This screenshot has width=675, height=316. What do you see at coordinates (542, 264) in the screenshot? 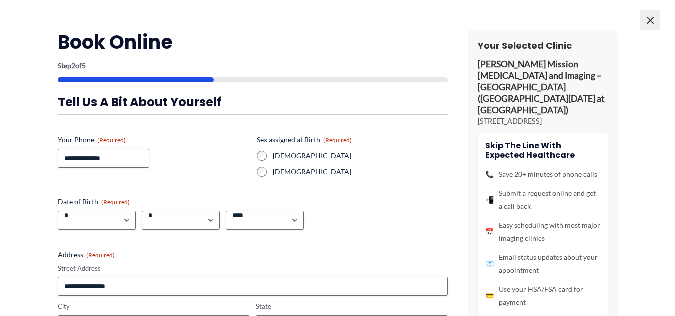
I see `li: Email status updates about your appointment` at bounding box center [542, 264].